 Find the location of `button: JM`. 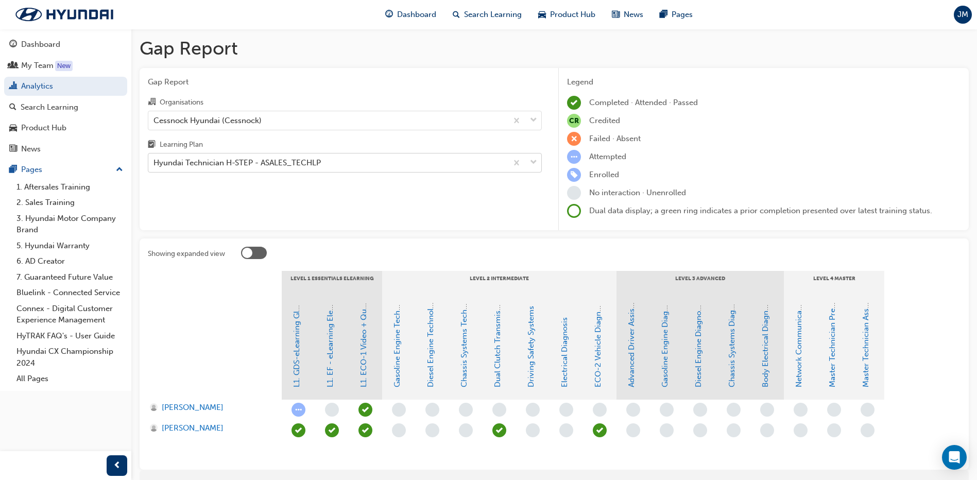

button: JM is located at coordinates (963, 14).